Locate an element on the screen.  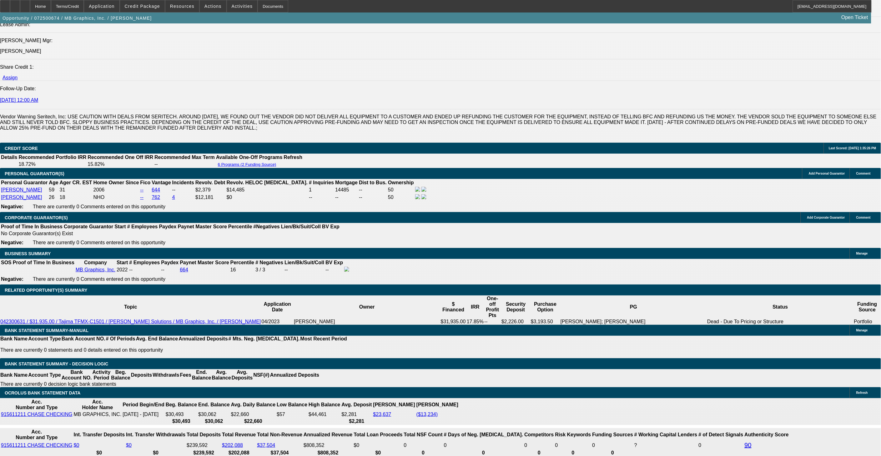
td: 18.72% is located at coordinates (52, 164).